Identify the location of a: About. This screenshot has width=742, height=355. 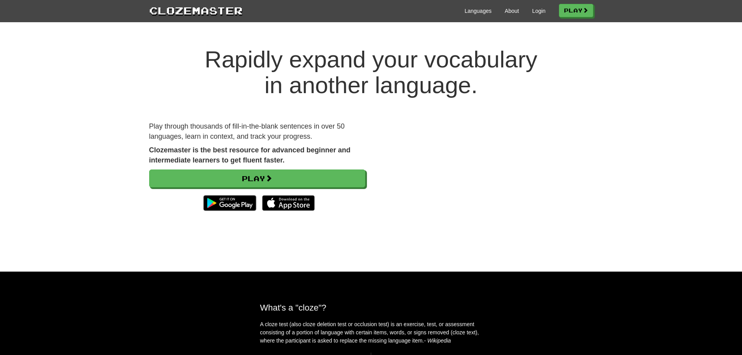
(512, 11).